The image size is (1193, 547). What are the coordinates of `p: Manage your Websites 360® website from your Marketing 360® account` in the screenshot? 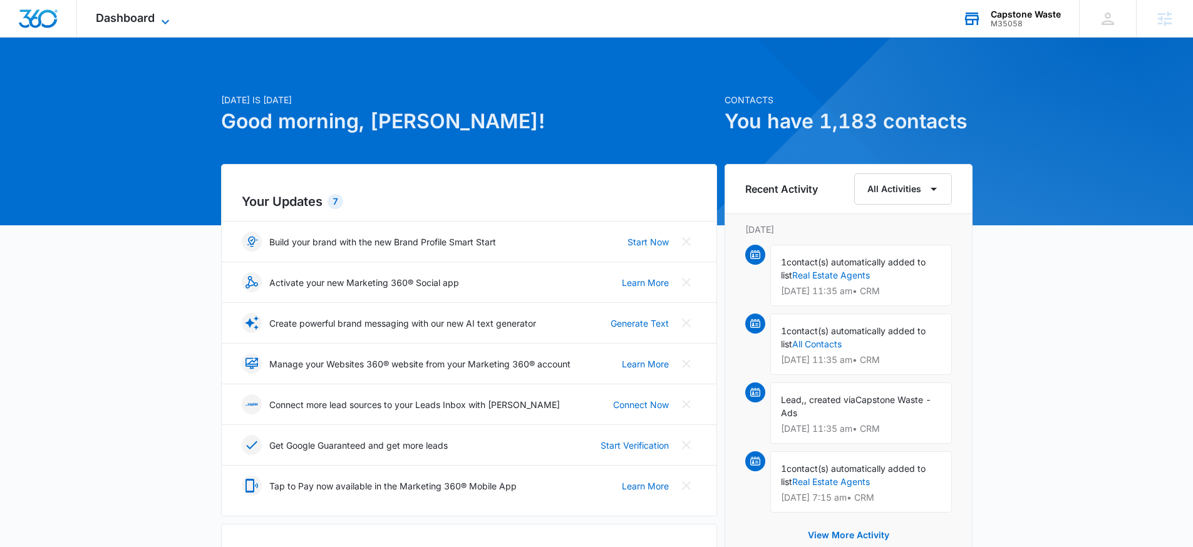 It's located at (420, 364).